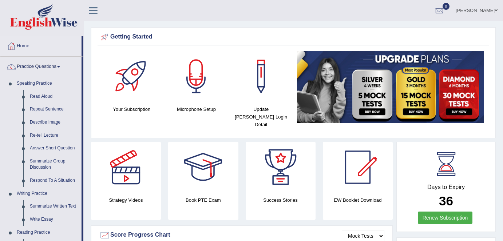  Describe the element at coordinates (47, 194) in the screenshot. I see `a: Writing Practice` at that location.